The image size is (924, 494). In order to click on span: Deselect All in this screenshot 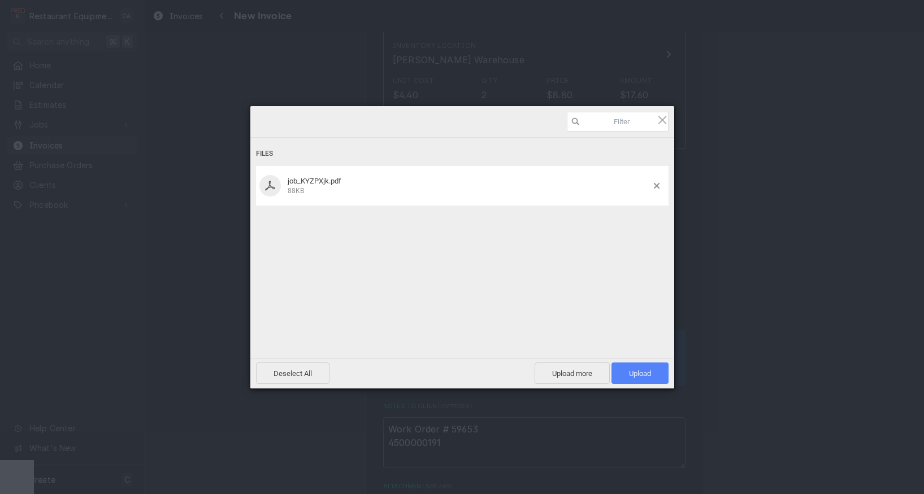, I will do `click(293, 373)`.